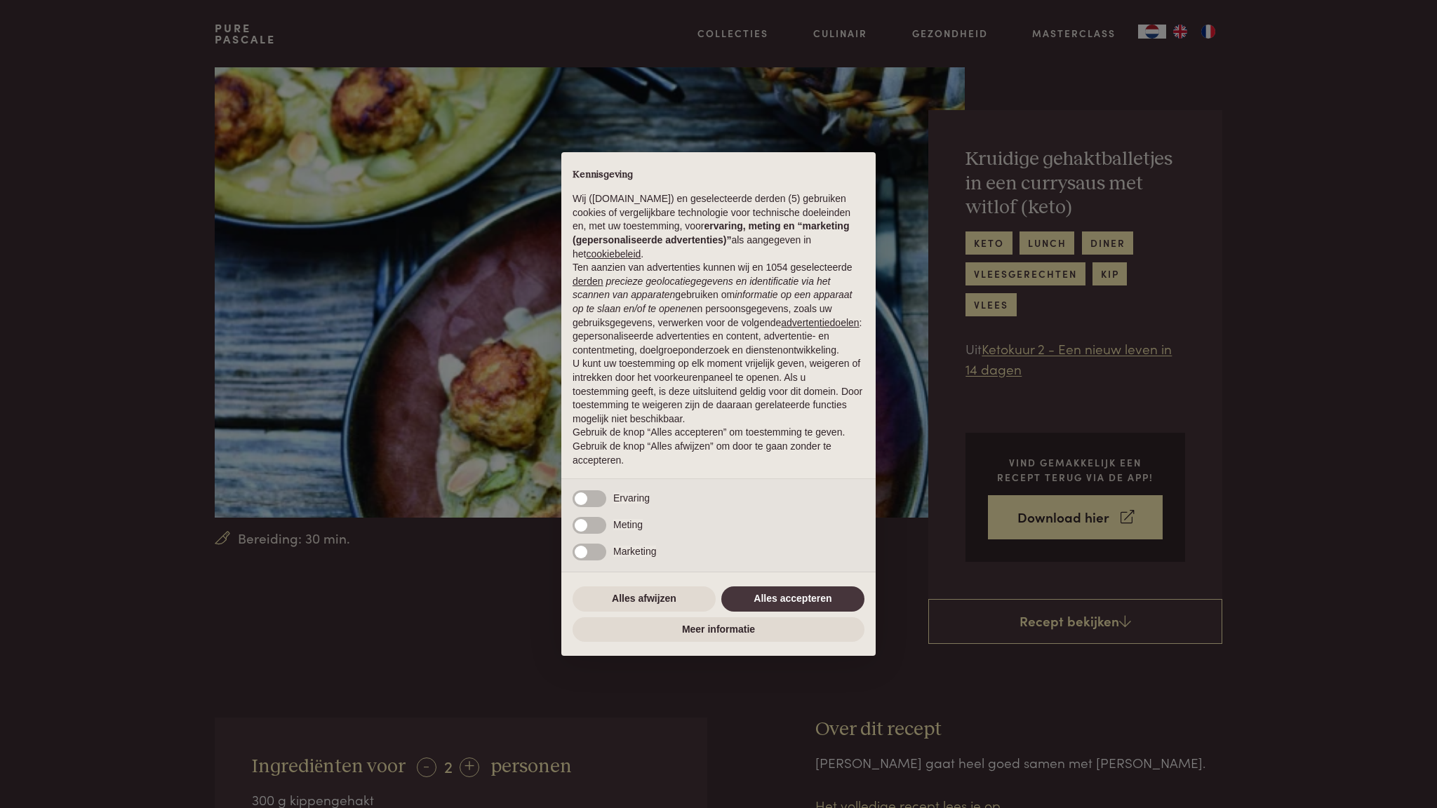 This screenshot has height=808, width=1437. Describe the element at coordinates (631, 498) in the screenshot. I see `span: Ervaring` at that location.